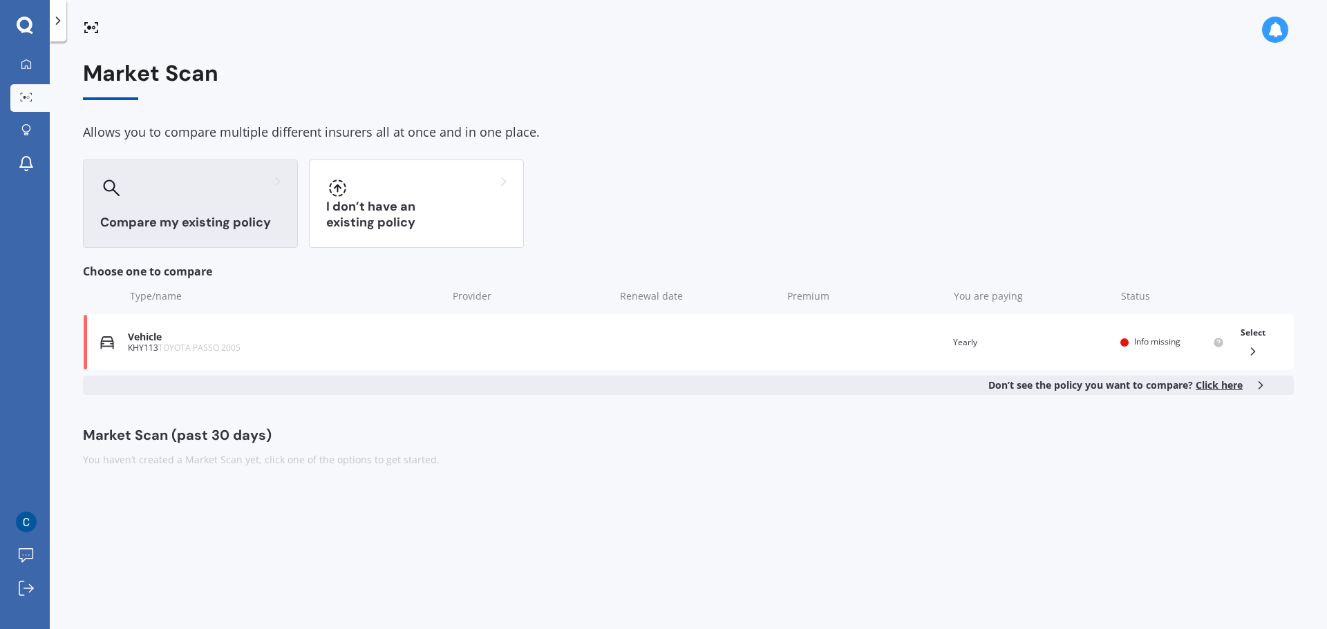 This screenshot has height=629, width=1327. I want to click on div: You are paying, so click(1031, 296).